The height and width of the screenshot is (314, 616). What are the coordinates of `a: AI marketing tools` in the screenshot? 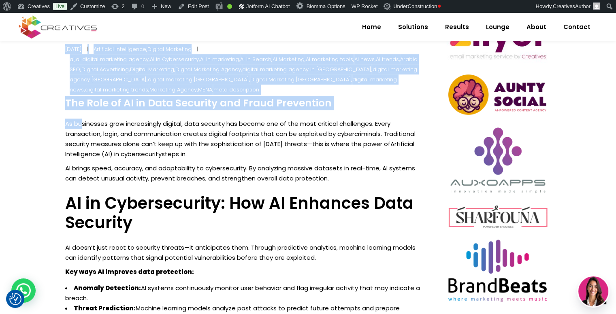 It's located at (329, 59).